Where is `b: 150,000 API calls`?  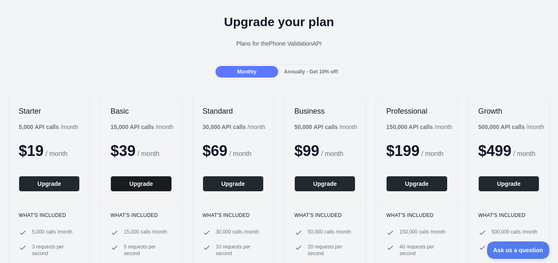 b: 150,000 API calls is located at coordinates (410, 127).